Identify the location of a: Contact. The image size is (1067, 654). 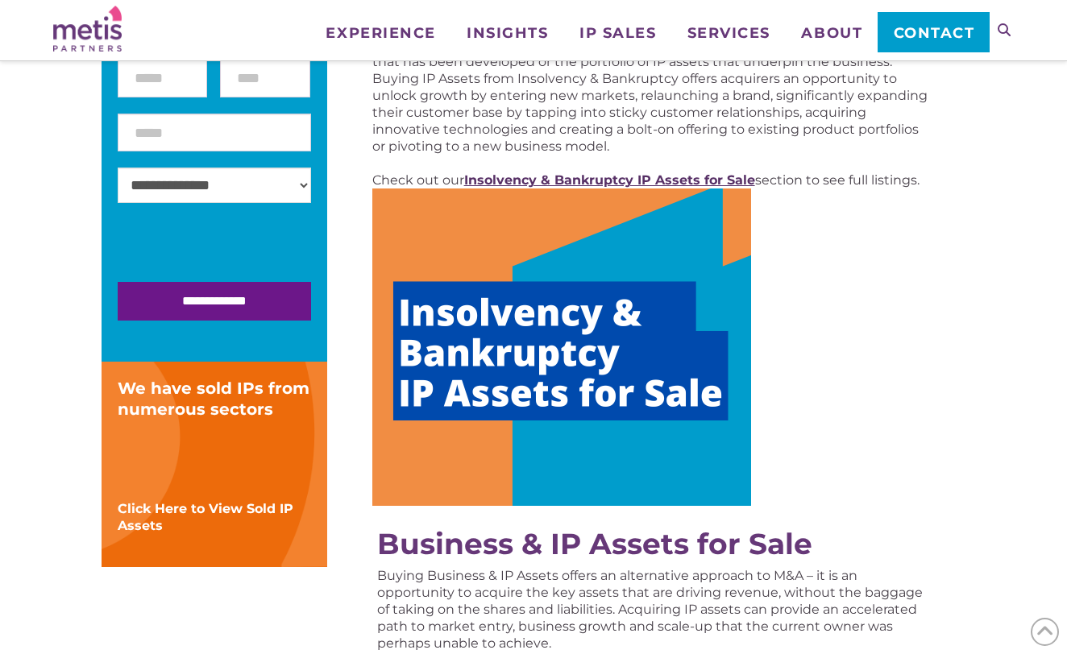
(933, 32).